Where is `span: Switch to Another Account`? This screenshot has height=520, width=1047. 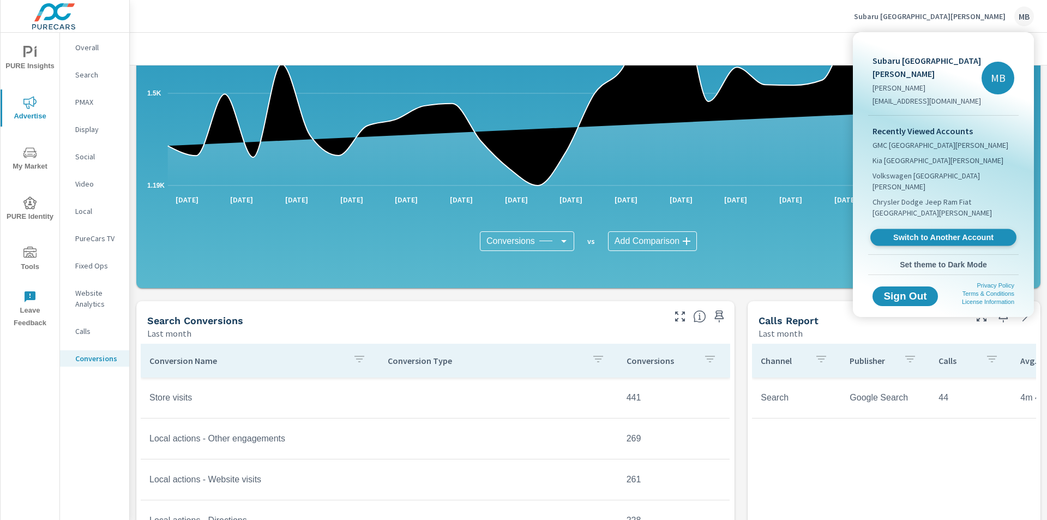
span: Switch to Another Account is located at coordinates (943, 237).